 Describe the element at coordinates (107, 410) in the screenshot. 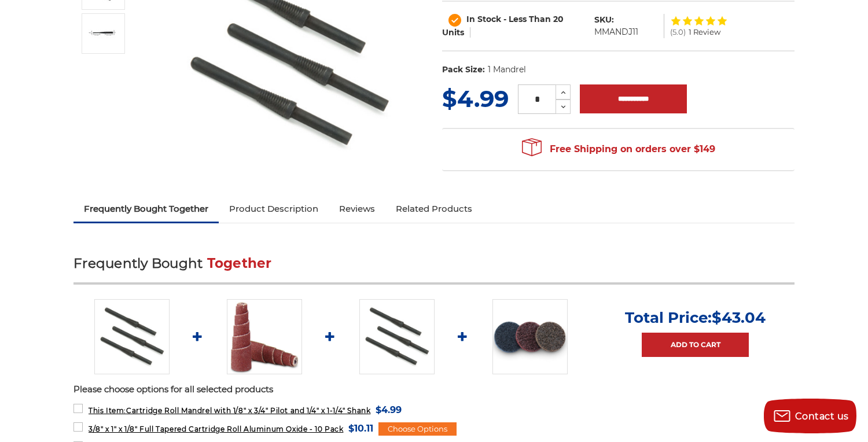

I see `strong: This Item:` at that location.